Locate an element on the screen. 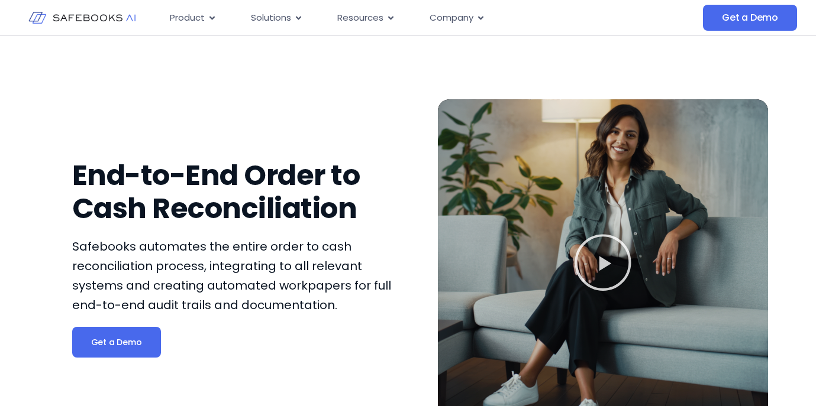 The height and width of the screenshot is (406, 816). div: Play Video is located at coordinates (603, 264).